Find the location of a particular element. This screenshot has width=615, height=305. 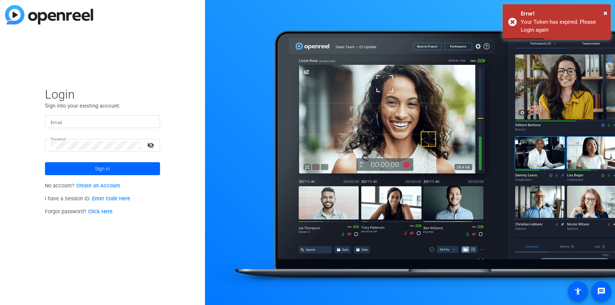

button: Close is located at coordinates (605, 13).